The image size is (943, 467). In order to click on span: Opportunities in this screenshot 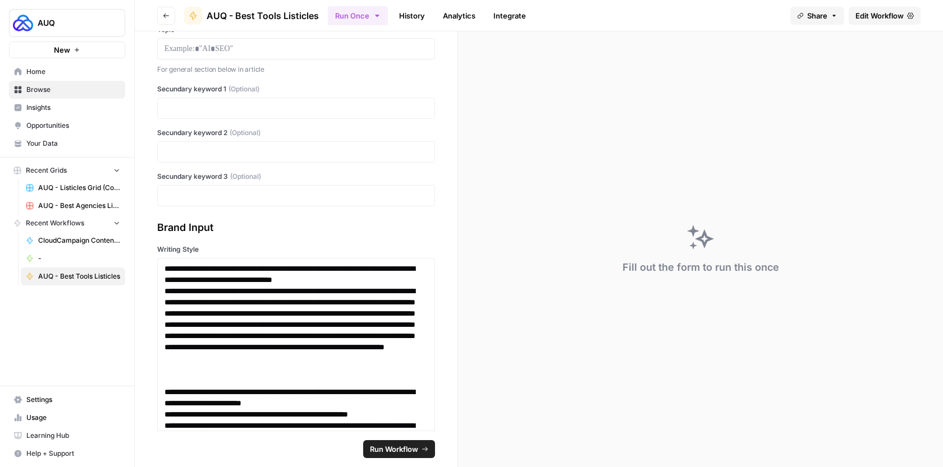, I will do `click(73, 126)`.